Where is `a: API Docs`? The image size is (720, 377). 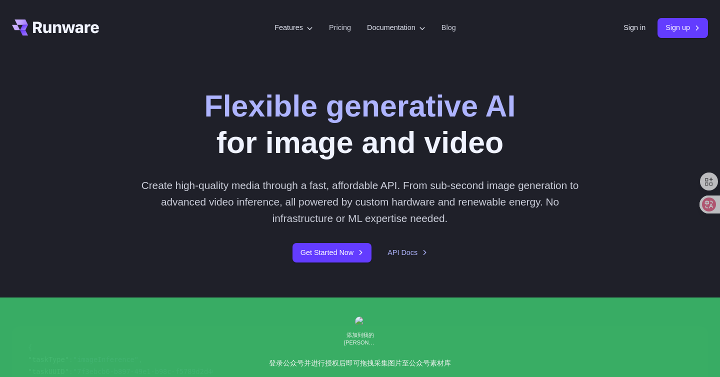
a: API Docs is located at coordinates (407, 252).